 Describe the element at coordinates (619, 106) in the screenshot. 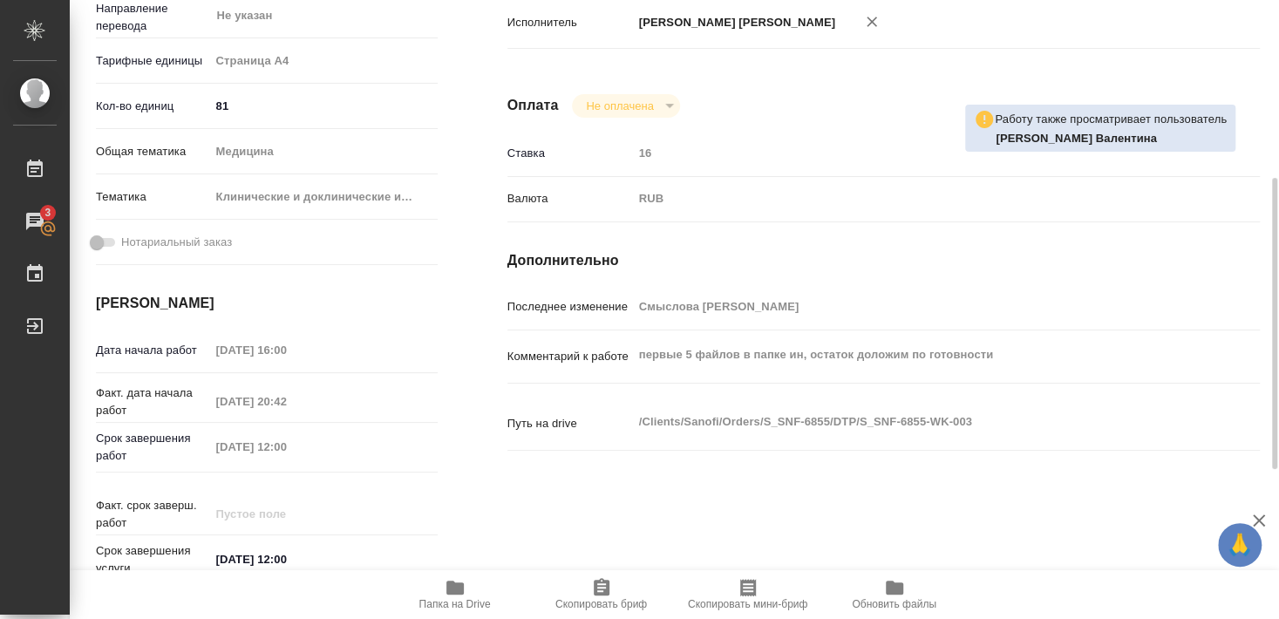

I see `button: Не оплачена` at that location.